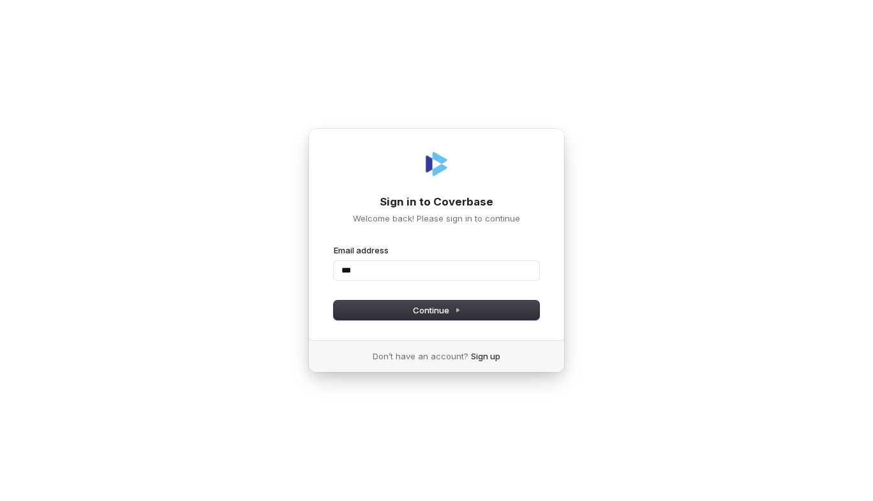 This screenshot has height=501, width=873. I want to click on span: Don’t have an account?, so click(420, 356).